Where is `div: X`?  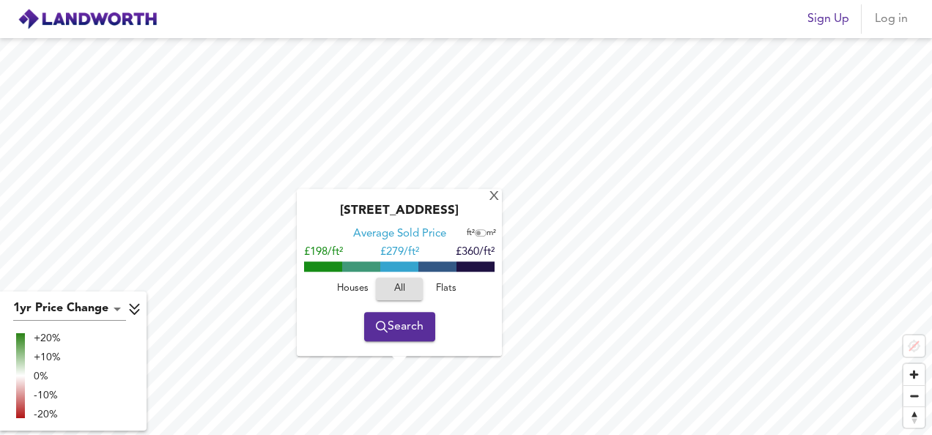
div: X is located at coordinates (494, 197).